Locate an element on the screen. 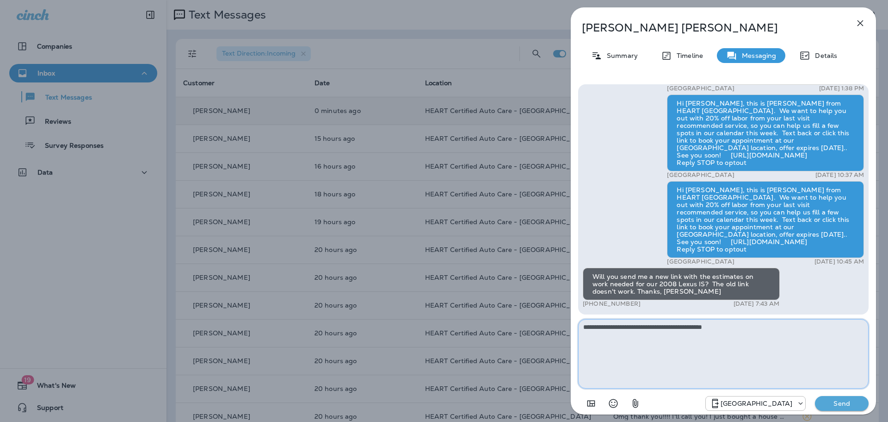 This screenshot has height=422, width=888. p: Send is located at coordinates (842, 403).